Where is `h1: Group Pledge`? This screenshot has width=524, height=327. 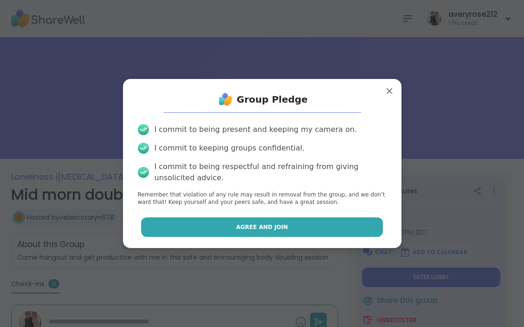
h1: Group Pledge is located at coordinates (272, 99).